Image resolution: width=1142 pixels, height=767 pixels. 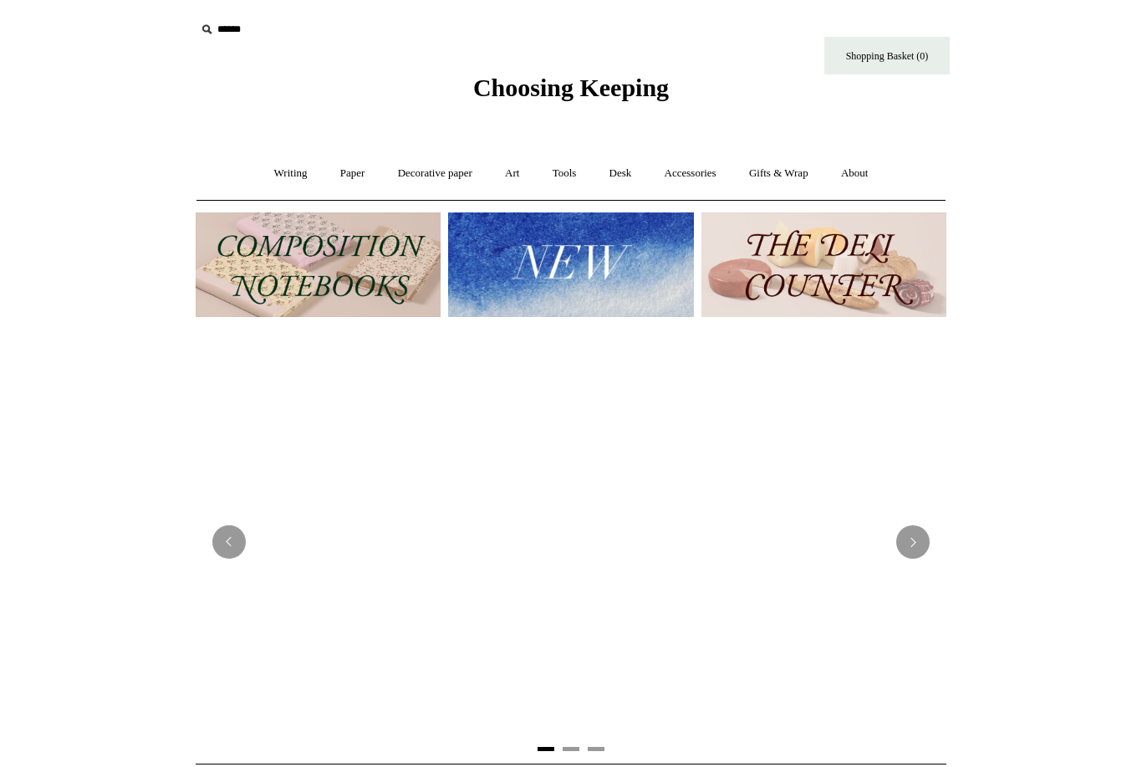 What do you see at coordinates (855, 173) in the screenshot?
I see `a: About` at bounding box center [855, 173].